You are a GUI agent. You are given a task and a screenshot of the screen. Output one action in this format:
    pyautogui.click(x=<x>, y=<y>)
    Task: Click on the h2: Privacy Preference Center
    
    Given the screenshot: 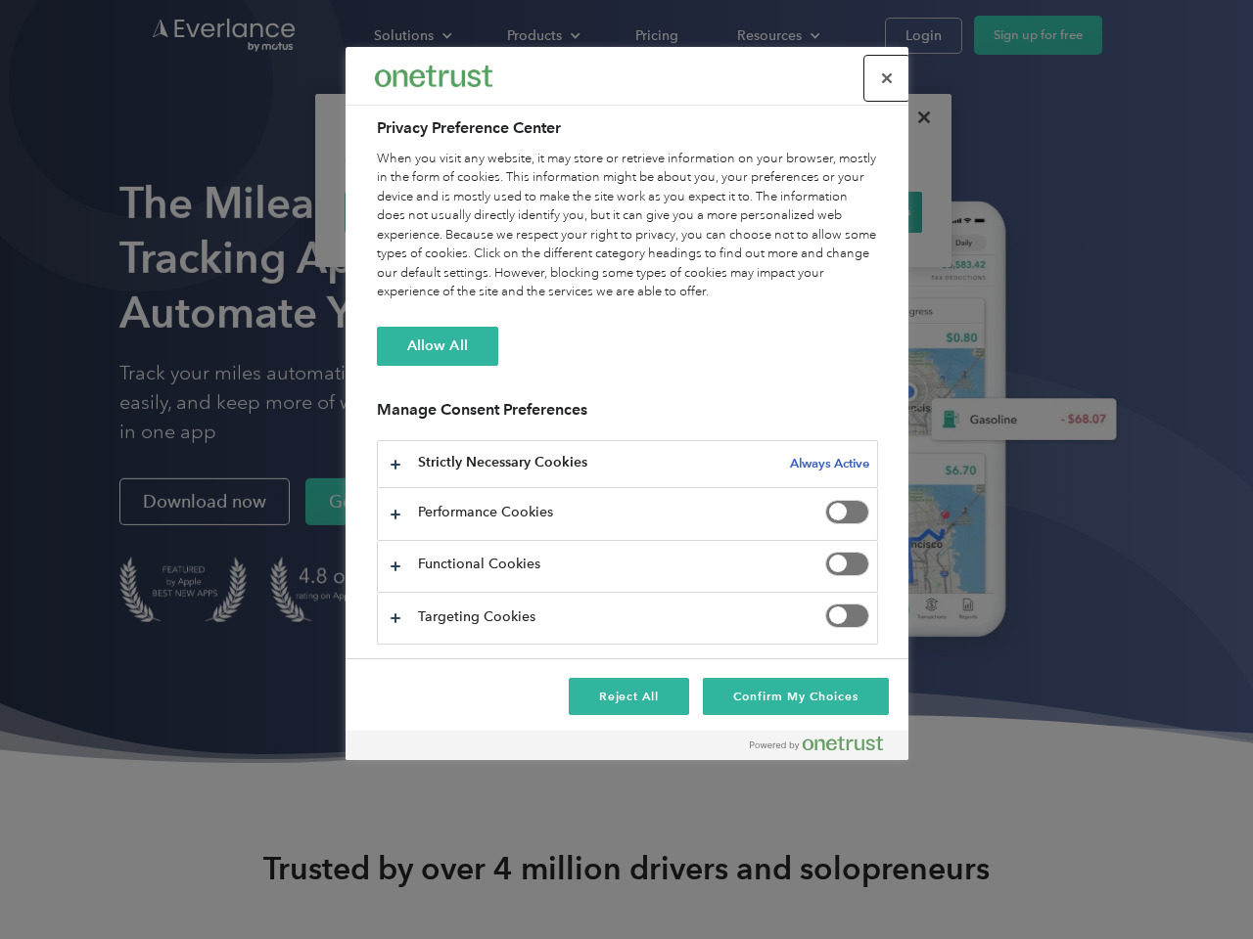 What is the action you would take?
    pyautogui.click(x=627, y=128)
    